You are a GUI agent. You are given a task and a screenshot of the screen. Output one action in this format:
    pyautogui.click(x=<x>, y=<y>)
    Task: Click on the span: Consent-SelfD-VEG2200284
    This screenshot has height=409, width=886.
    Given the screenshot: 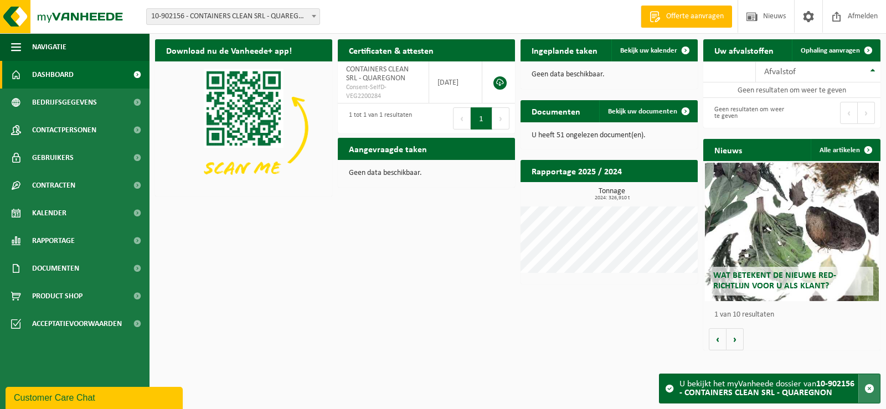 What is the action you would take?
    pyautogui.click(x=383, y=92)
    